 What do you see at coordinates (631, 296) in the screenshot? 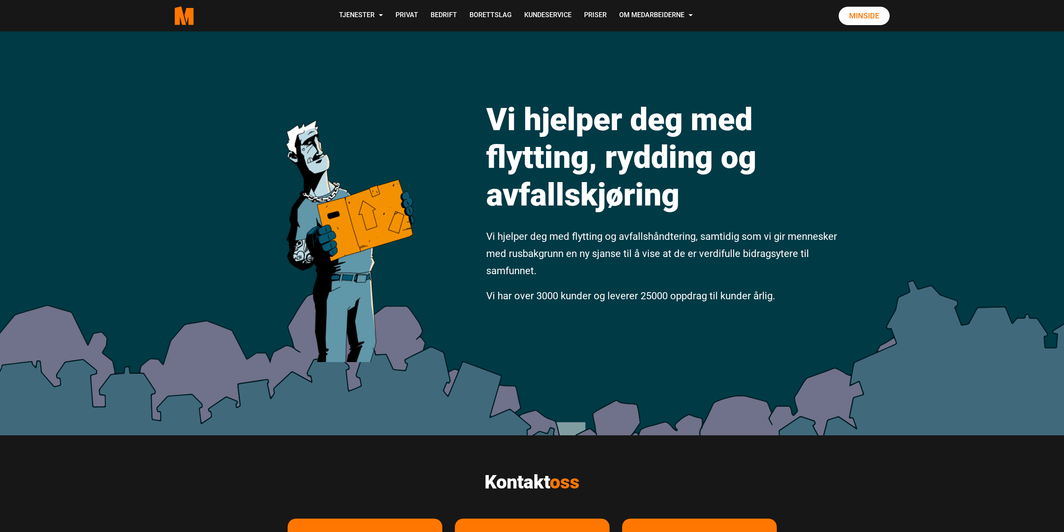
I see `span: Vi har over 3000 kunder og leverer 25000 oppdrag til kunder årlig.` at bounding box center [631, 296].